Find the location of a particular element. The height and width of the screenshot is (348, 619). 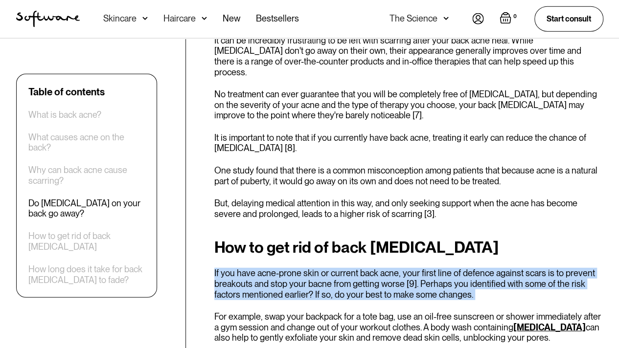

p: It is important to note that if you currently have back acne, treating it early can reduce the ch... is located at coordinates (408, 143).